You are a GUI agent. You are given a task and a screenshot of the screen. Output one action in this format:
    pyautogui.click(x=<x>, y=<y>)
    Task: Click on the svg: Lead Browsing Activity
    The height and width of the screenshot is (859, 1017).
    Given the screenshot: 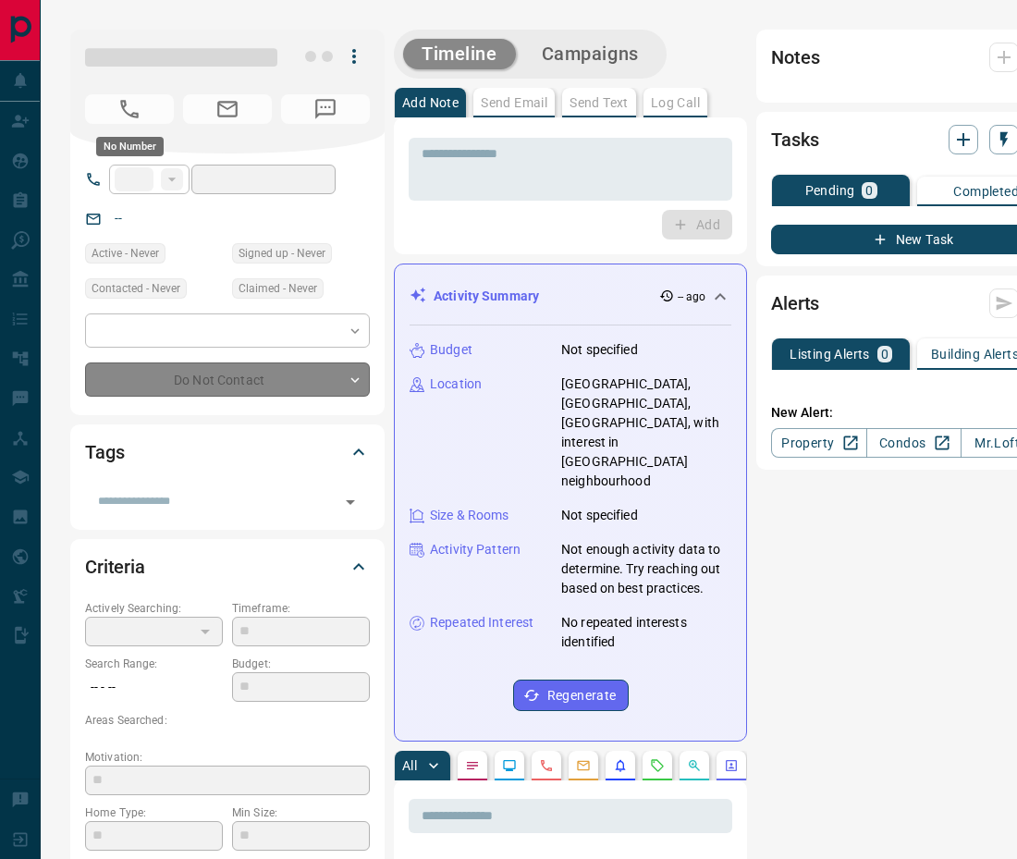 What is the action you would take?
    pyautogui.click(x=509, y=765)
    